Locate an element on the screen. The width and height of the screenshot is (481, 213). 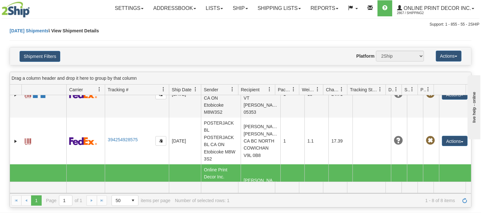
a: Addressbook is located at coordinates (175, 8).